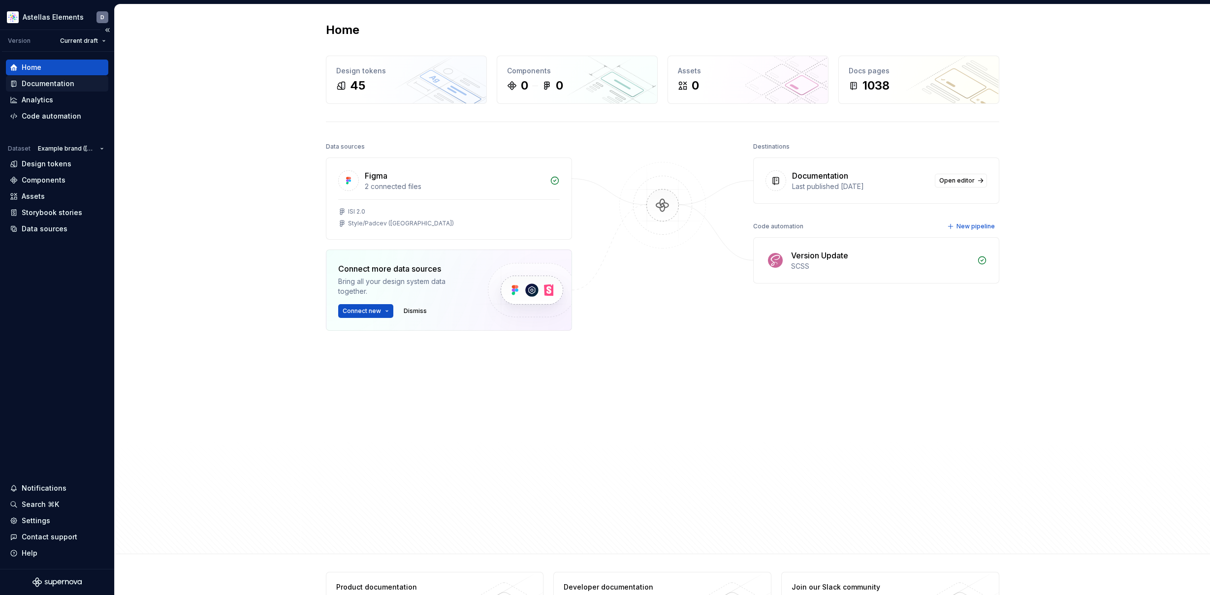 The width and height of the screenshot is (1210, 595). I want to click on button: Current draft, so click(83, 41).